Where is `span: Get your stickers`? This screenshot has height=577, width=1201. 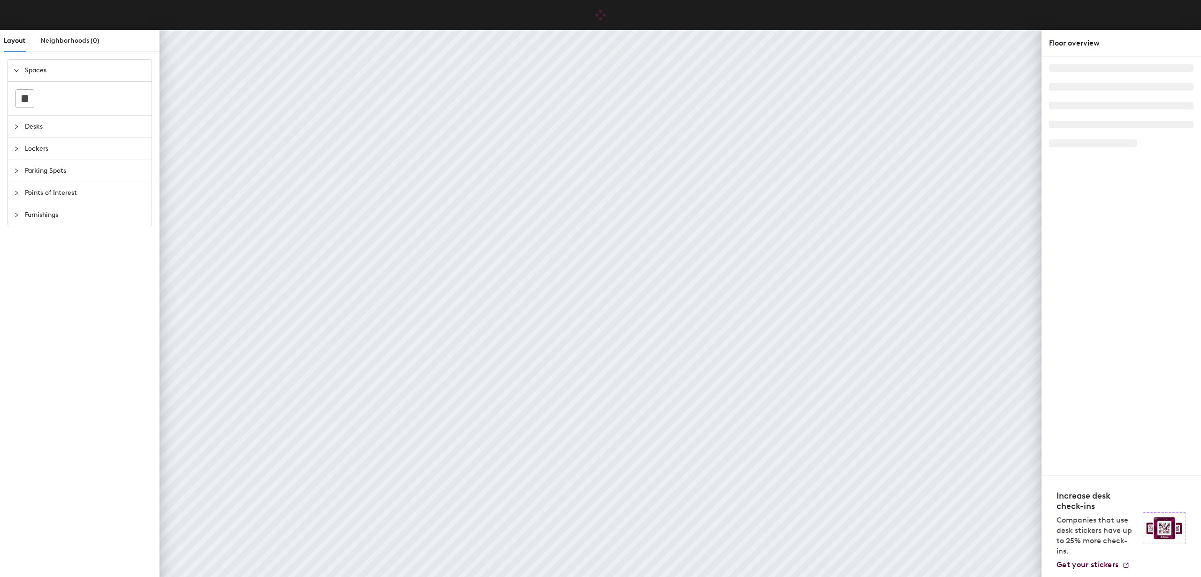
span: Get your stickers is located at coordinates (1087, 564).